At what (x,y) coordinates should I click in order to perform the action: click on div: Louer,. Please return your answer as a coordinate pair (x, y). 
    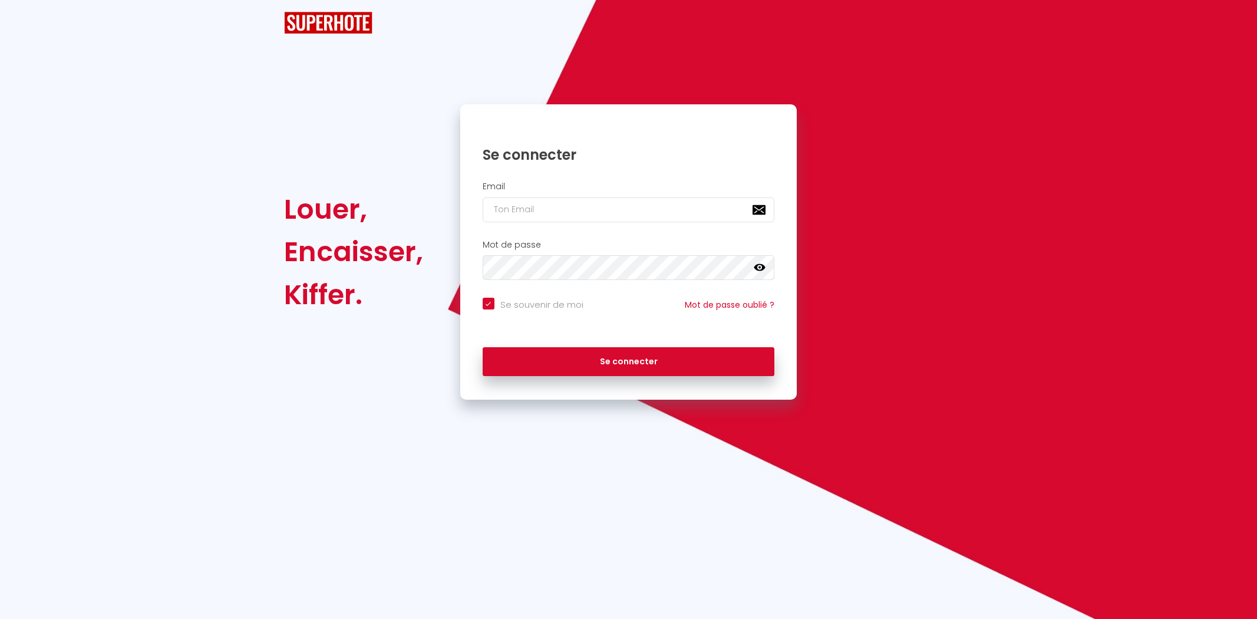
    Looking at the image, I should click on (354, 209).